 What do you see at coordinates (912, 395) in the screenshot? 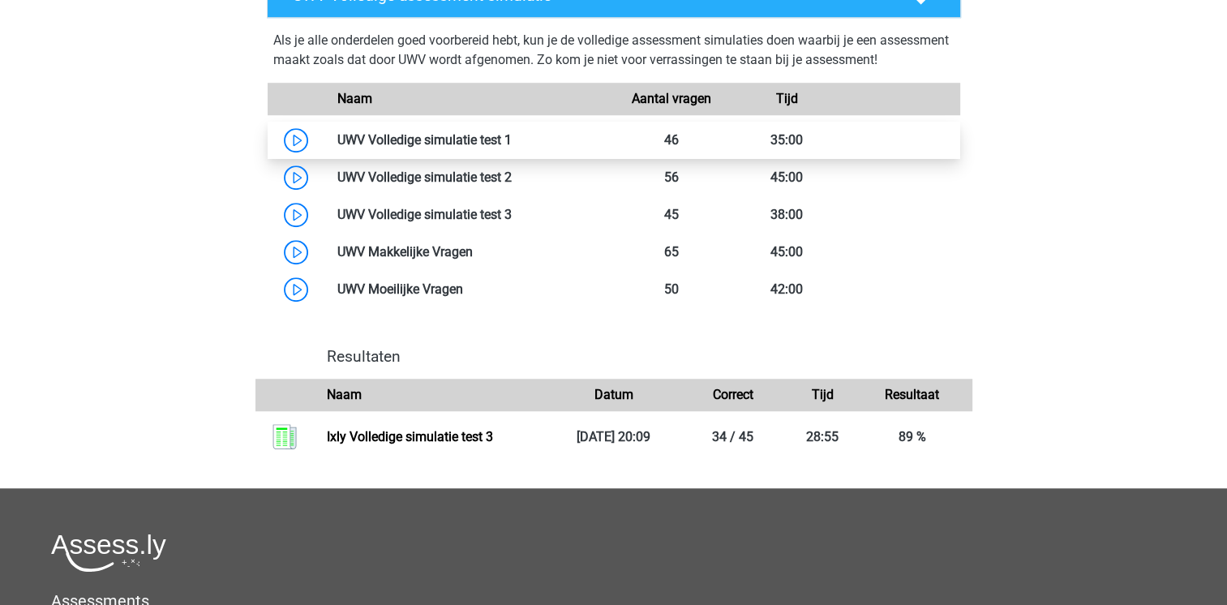
I see `div: Resultaat` at bounding box center [912, 395].